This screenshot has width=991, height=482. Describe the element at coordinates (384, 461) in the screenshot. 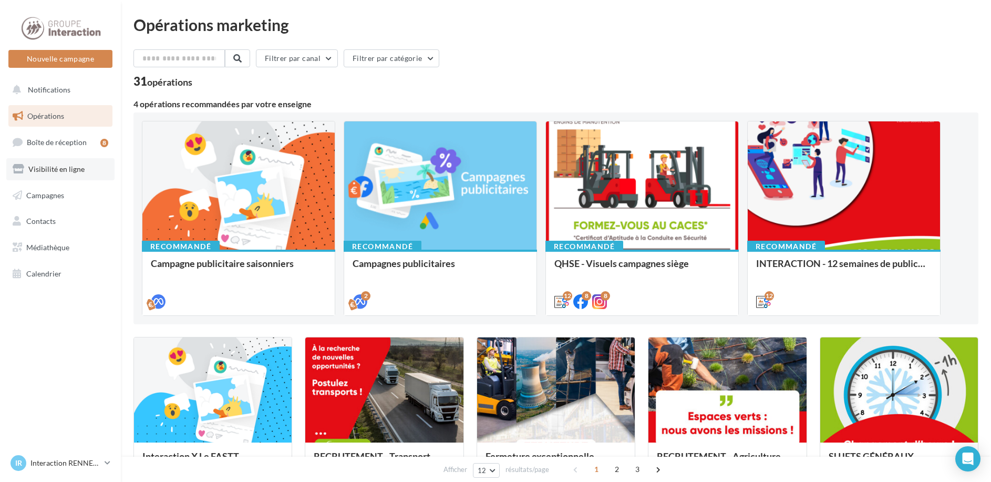

I see `div: RECRUTEMENT - Transport` at that location.